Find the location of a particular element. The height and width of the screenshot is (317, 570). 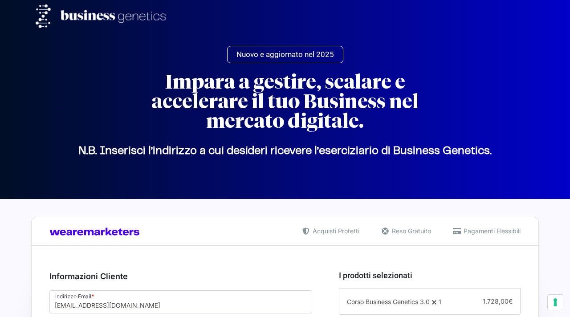

p: N.B. Inserisci l’indirizzo a cui desideri ricevere l’eserciziario di Business Genetics. is located at coordinates (285, 151).